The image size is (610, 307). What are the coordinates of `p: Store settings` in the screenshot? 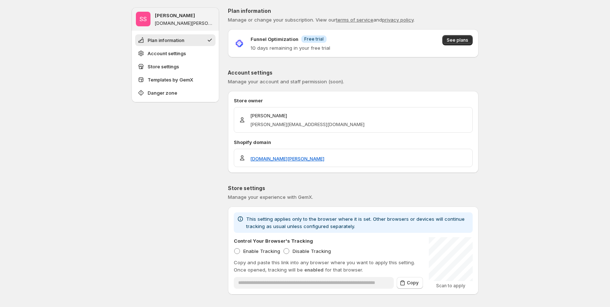 It's located at (353, 188).